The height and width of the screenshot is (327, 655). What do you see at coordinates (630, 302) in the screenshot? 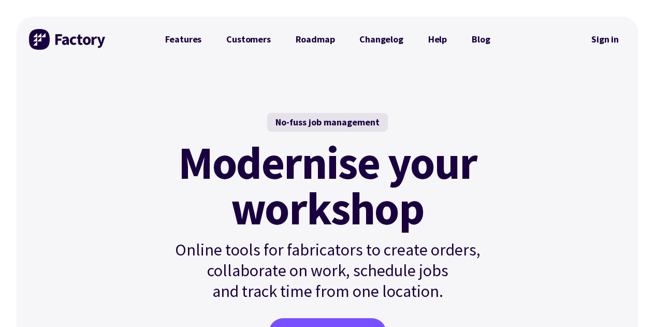
I see `div: Chat Widget` at bounding box center [630, 302].